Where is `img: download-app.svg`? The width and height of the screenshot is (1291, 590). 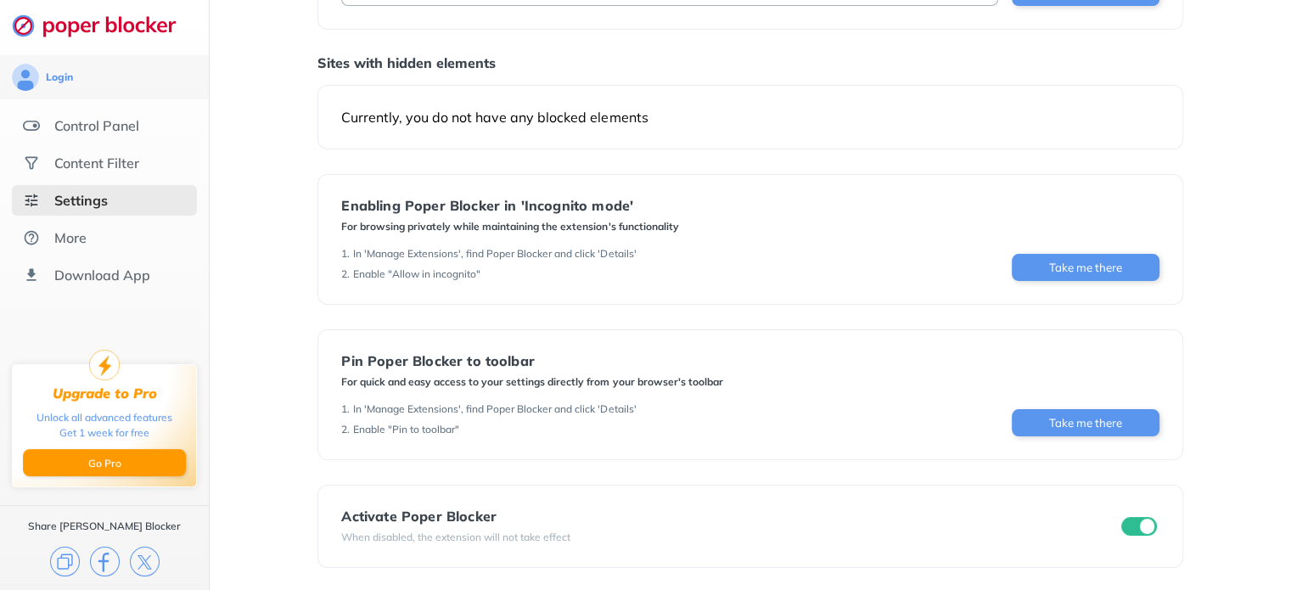 img: download-app.svg is located at coordinates (31, 275).